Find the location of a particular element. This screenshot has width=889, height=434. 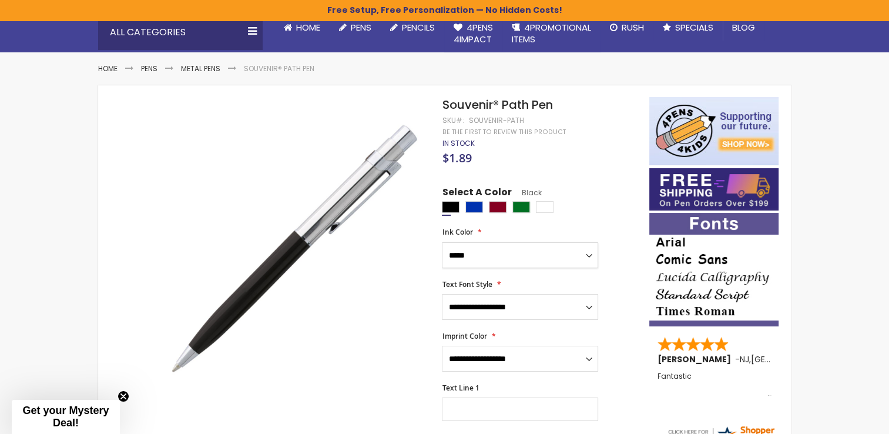

a: 4Pens4impact is located at coordinates (473, 33).